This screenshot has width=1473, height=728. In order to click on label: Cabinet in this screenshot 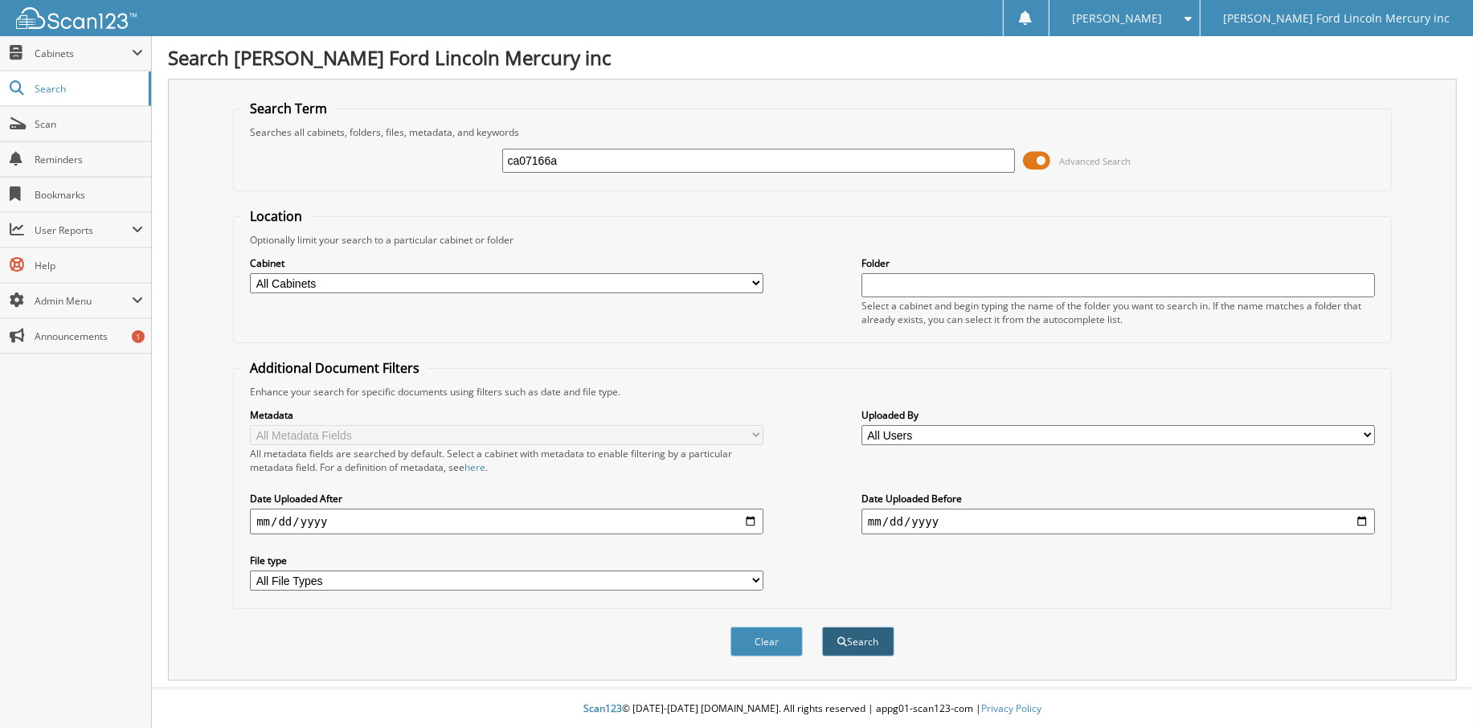, I will do `click(506, 263)`.